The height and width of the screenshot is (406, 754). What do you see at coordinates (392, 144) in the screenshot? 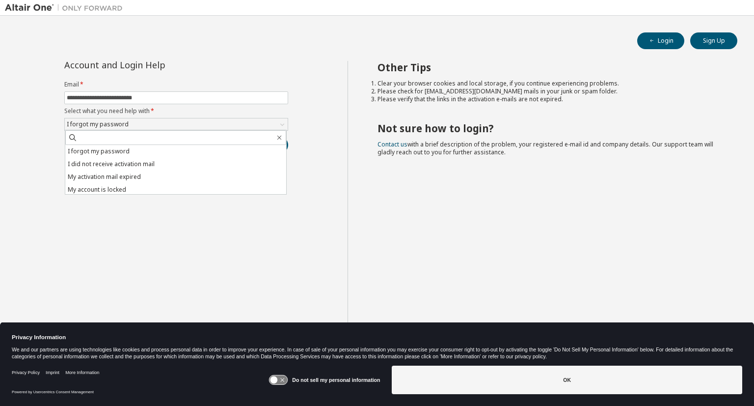
I see `a: Contact us` at bounding box center [392, 144].